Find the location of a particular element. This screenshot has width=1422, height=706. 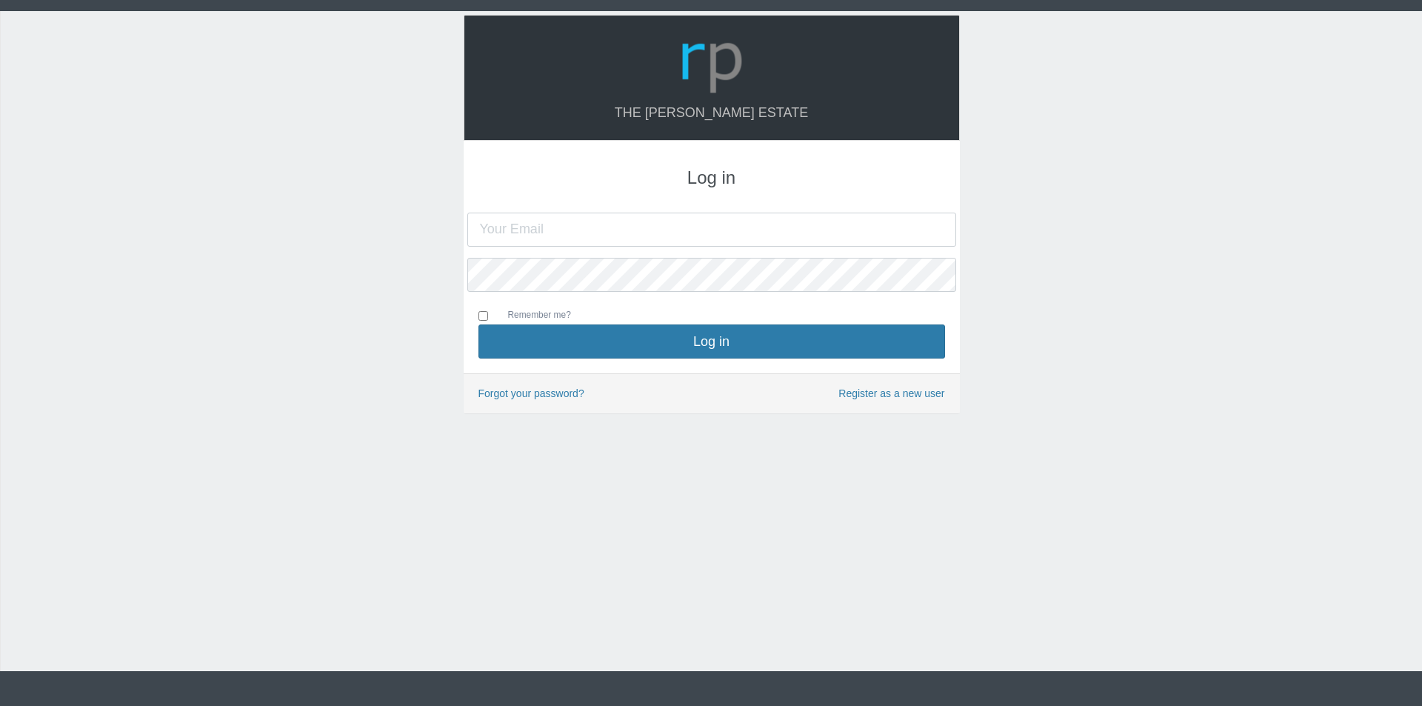

a: Forgot your password? is located at coordinates (531, 393).